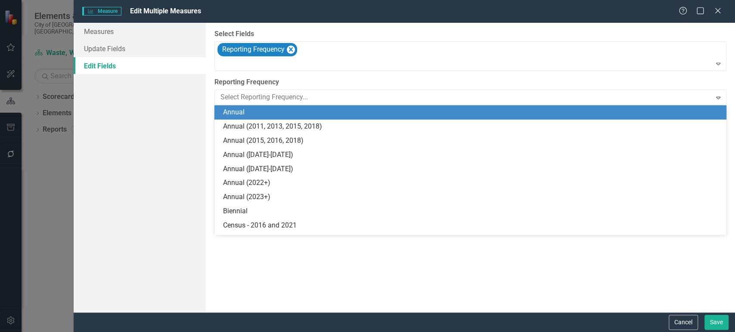 The width and height of the screenshot is (735, 332). Describe the element at coordinates (139, 49) in the screenshot. I see `a: Update Fields` at that location.